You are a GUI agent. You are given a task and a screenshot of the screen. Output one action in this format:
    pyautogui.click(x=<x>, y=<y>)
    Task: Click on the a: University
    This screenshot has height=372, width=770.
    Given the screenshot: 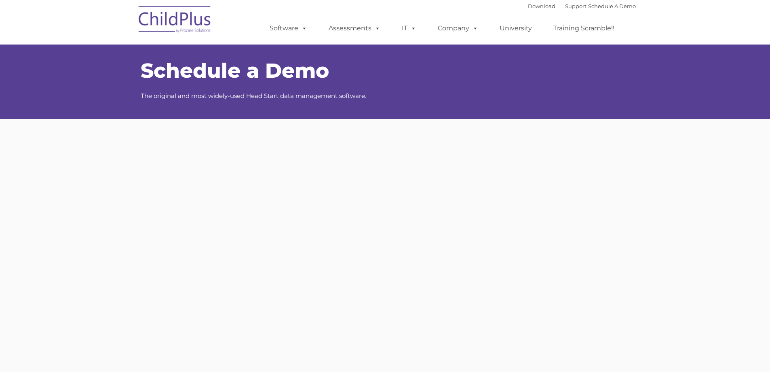 What is the action you would take?
    pyautogui.click(x=516, y=28)
    